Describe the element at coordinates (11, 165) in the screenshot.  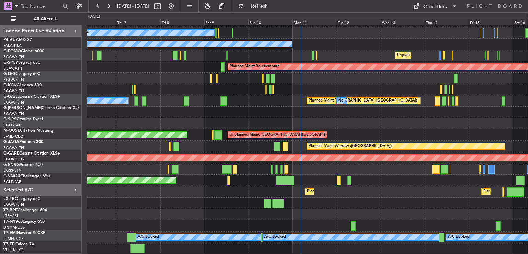
I see `span: G-ENRG` at that location.